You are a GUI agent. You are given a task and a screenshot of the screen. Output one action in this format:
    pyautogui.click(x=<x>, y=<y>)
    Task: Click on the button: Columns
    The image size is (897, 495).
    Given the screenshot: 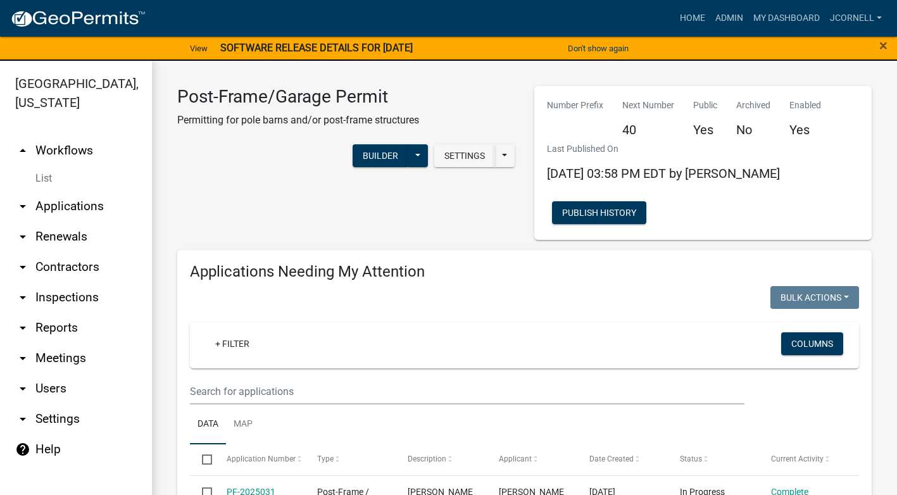 What is the action you would take?
    pyautogui.click(x=812, y=344)
    